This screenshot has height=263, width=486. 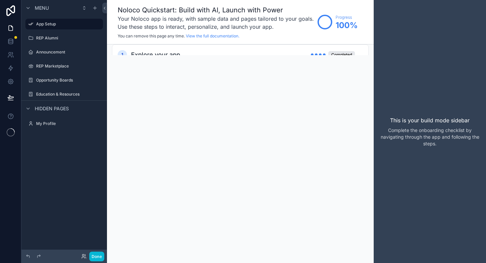 I want to click on a: REP Marketplace, so click(x=64, y=66).